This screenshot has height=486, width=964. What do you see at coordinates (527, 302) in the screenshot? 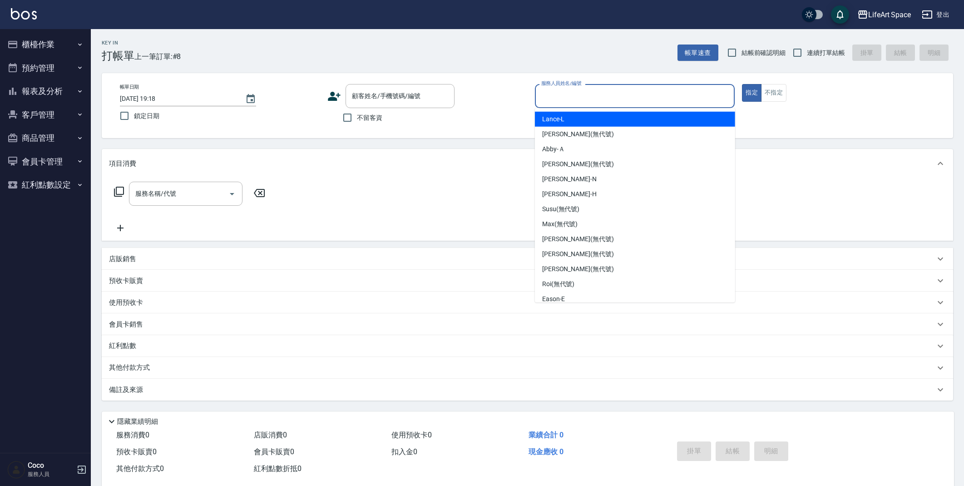
I see `div: 使用預收卡` at bounding box center [527, 302].